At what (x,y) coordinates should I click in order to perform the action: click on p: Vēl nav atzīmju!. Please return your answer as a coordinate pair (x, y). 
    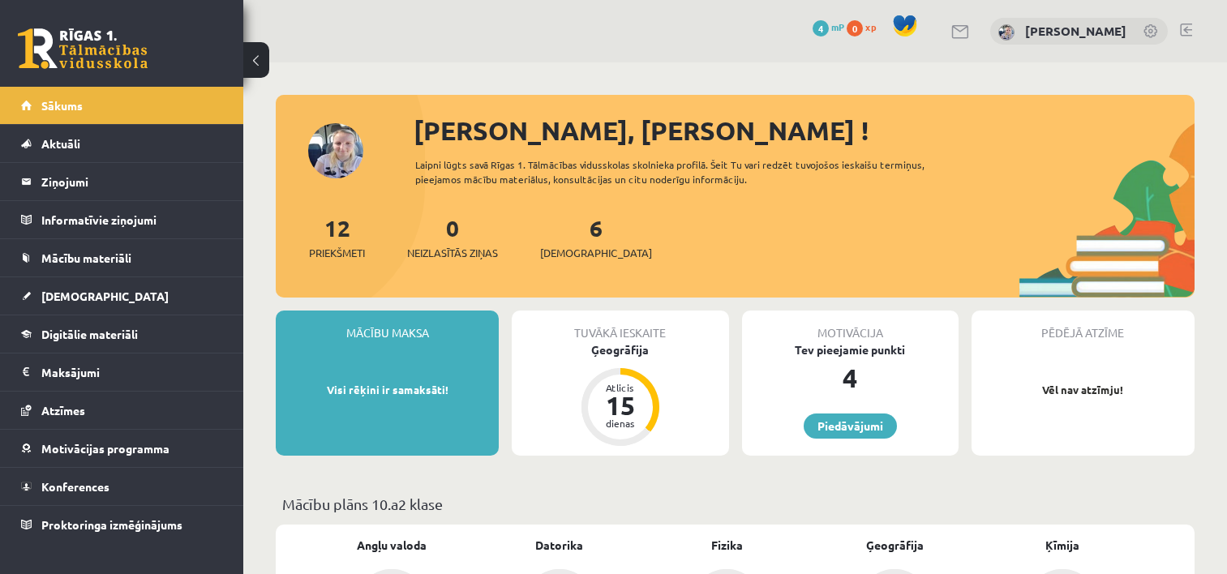
    Looking at the image, I should click on (1083, 390).